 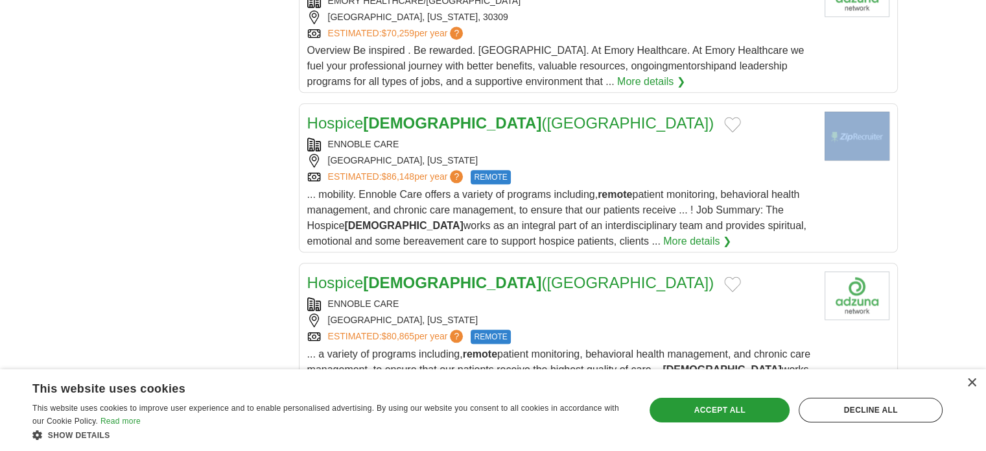 What do you see at coordinates (329, 435) in the screenshot?
I see `div: Show details` at bounding box center [329, 435].